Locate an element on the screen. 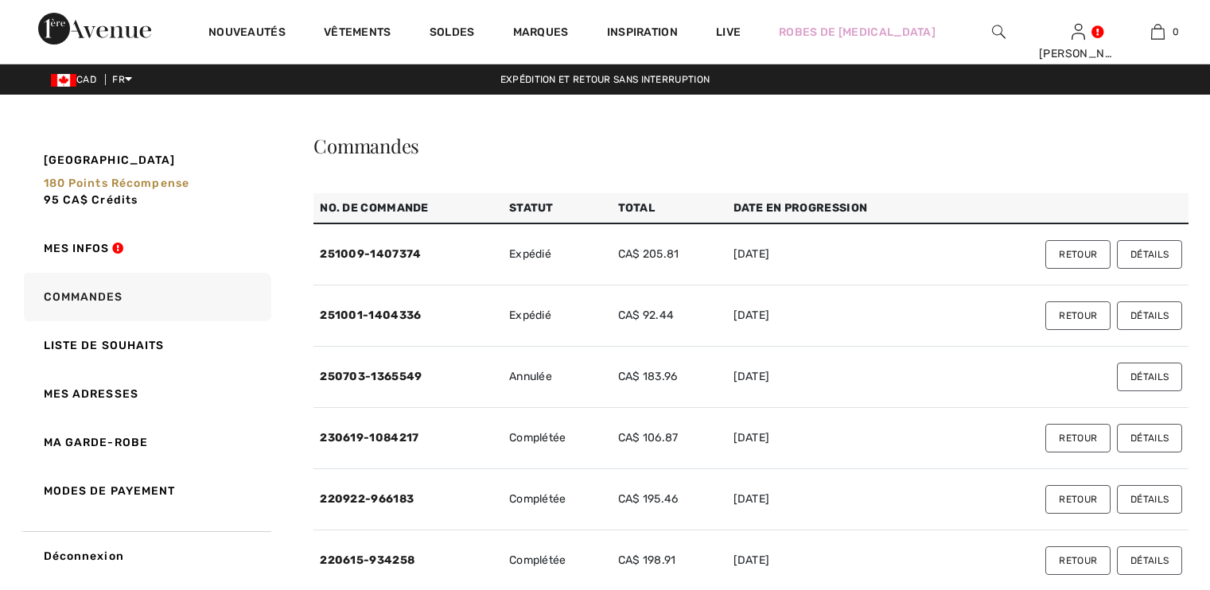 This screenshot has height=590, width=1210. a: Live is located at coordinates (728, 32).